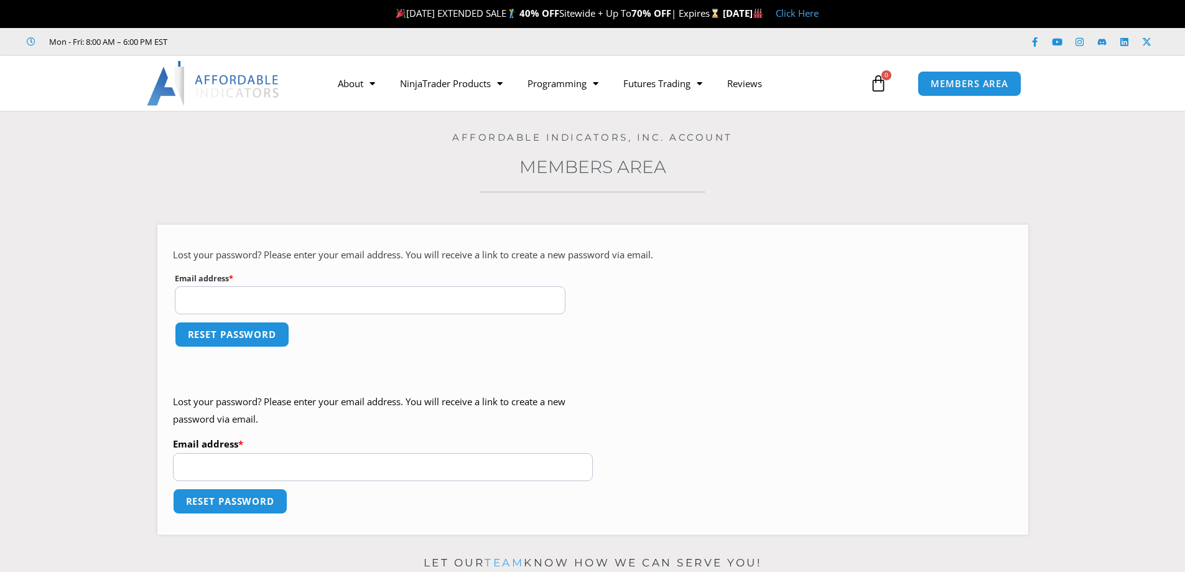  What do you see at coordinates (106, 42) in the screenshot?
I see `span: Mon - Fri: 8:00 AM – 6:00 PM EST` at bounding box center [106, 42].